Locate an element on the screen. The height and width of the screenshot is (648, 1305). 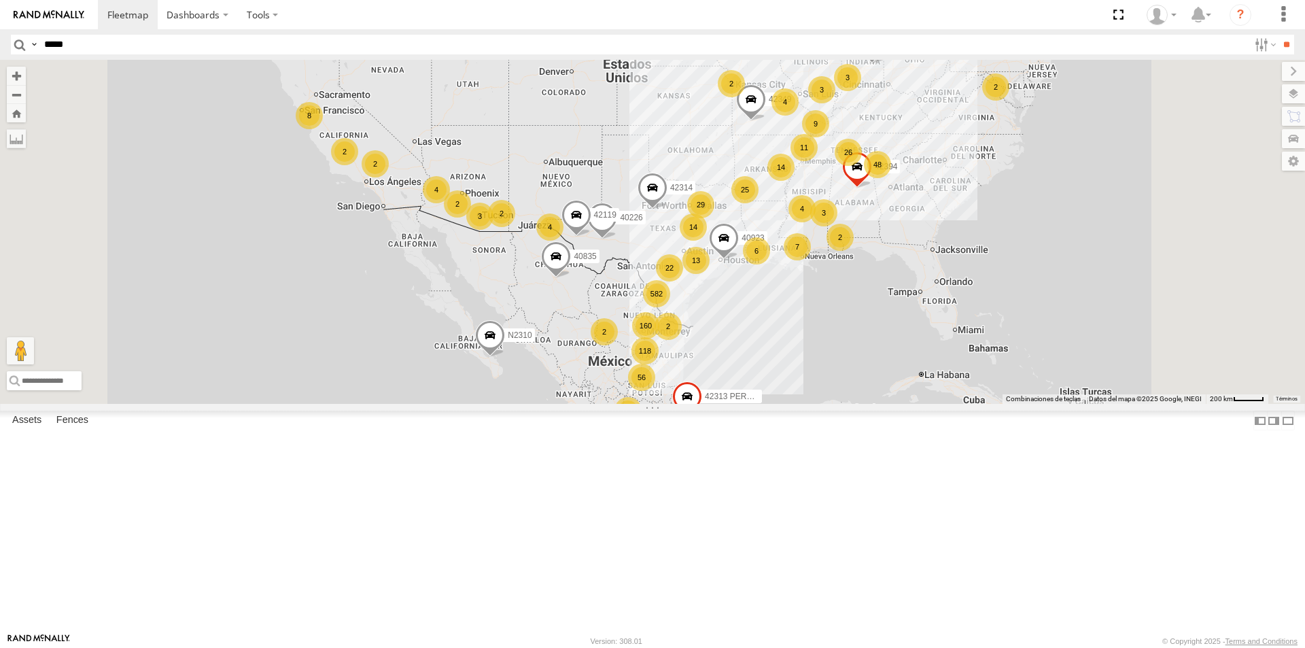
div: 29 is located at coordinates (701, 205).